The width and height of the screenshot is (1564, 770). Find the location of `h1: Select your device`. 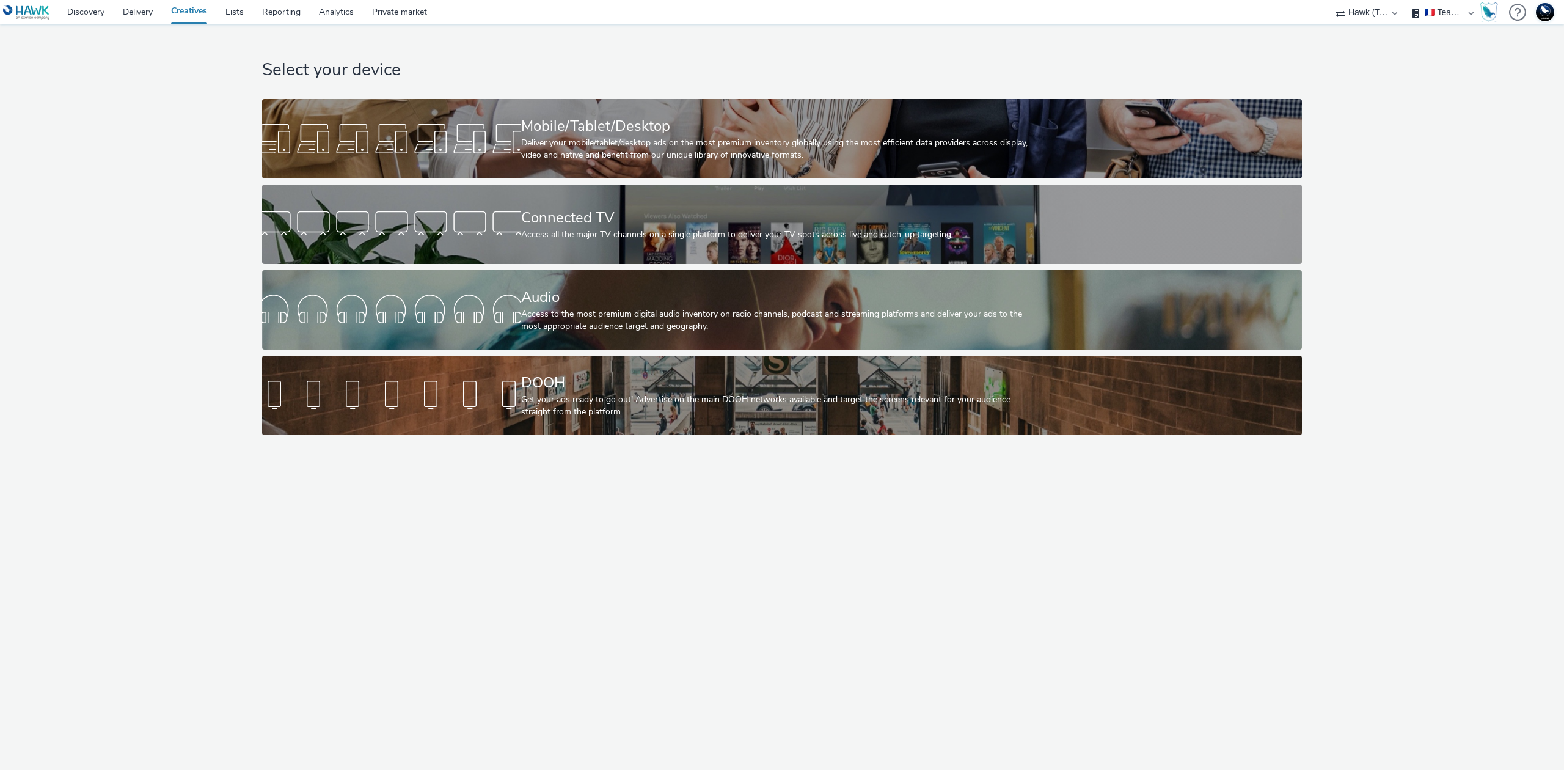

h1: Select your device is located at coordinates (782, 70).